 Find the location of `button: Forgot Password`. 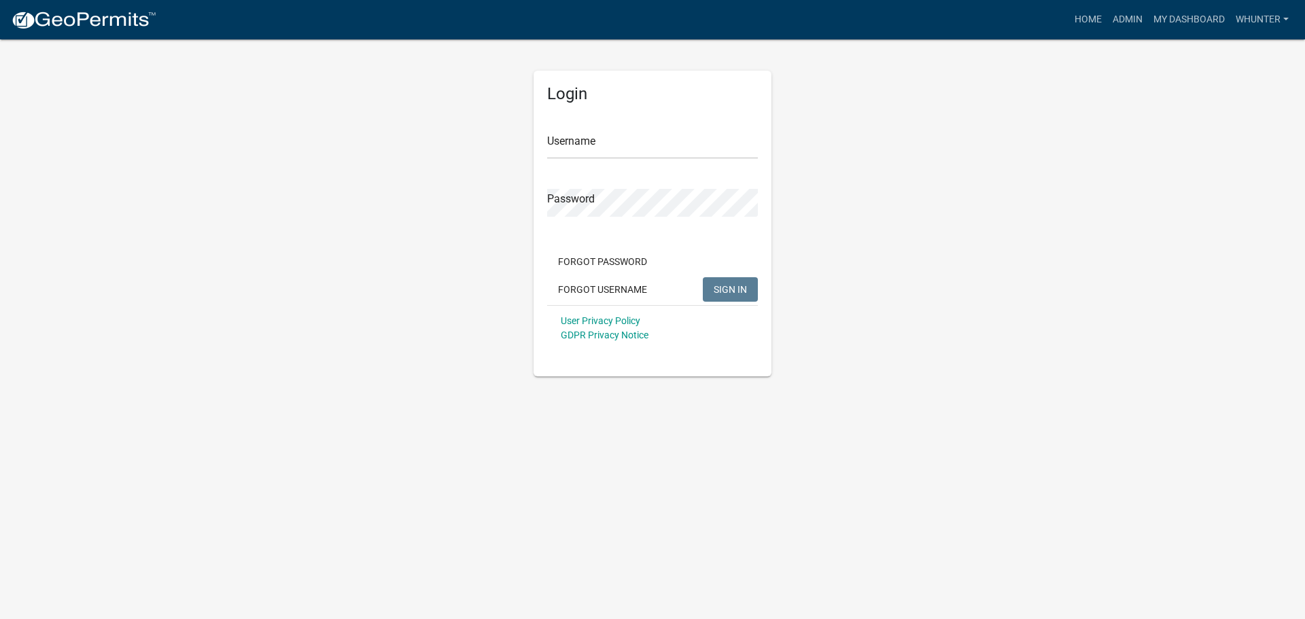

button: Forgot Password is located at coordinates (602, 262).